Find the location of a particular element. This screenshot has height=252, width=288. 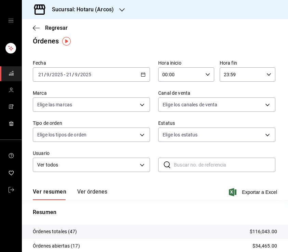

span: Ver todos is located at coordinates (87, 165).